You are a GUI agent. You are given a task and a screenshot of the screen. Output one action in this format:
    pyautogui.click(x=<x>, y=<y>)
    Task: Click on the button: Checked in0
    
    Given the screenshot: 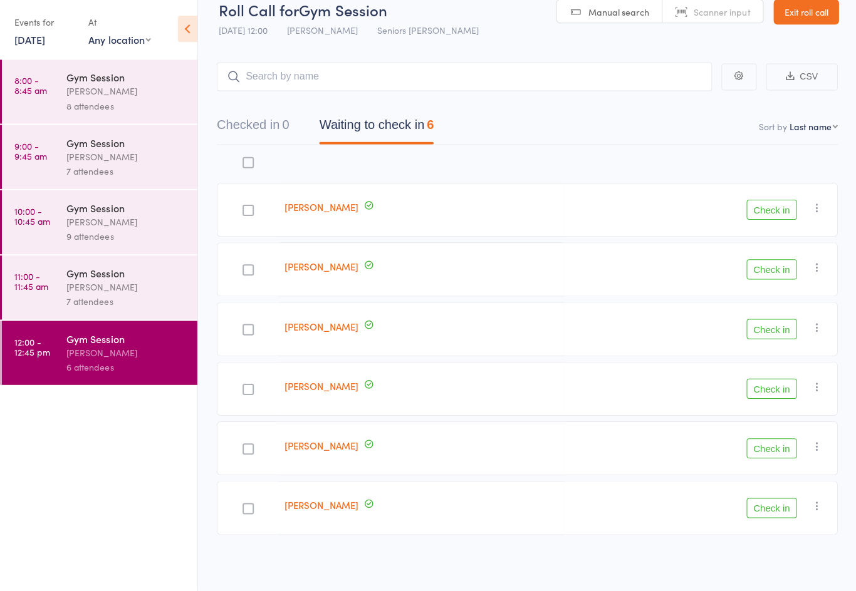 What is the action you would take?
    pyautogui.click(x=254, y=129)
    